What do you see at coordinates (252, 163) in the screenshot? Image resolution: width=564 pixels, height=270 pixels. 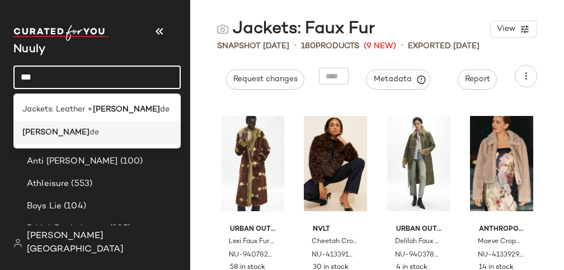 I see `img: 94078292_020_b2` at bounding box center [252, 163].